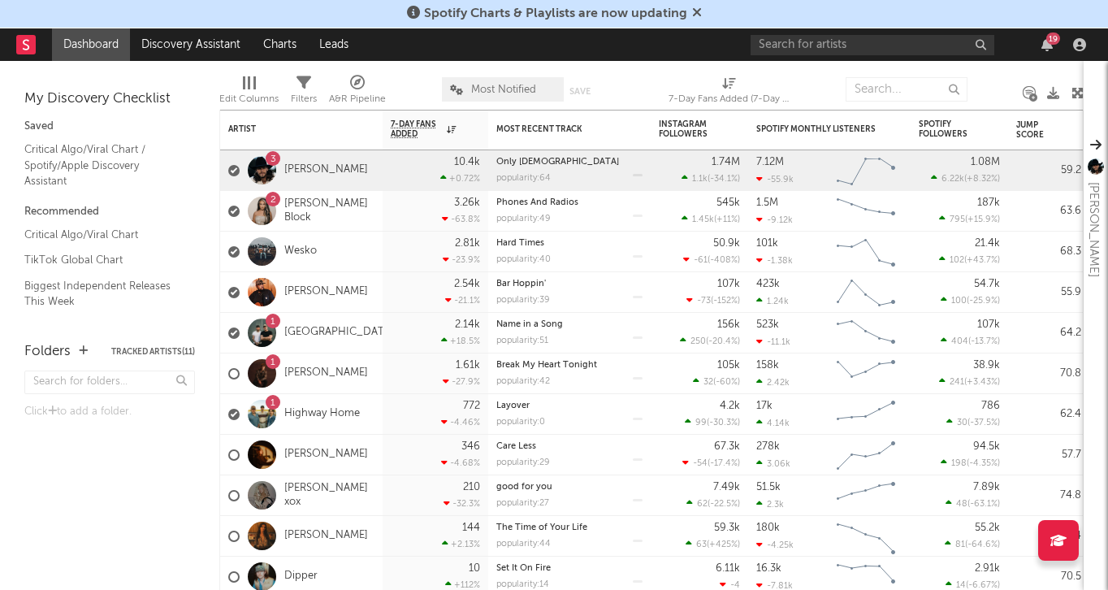 The width and height of the screenshot is (1108, 590). What do you see at coordinates (110, 99) in the screenshot?
I see `div: My Discovery Checklist` at bounding box center [110, 99].